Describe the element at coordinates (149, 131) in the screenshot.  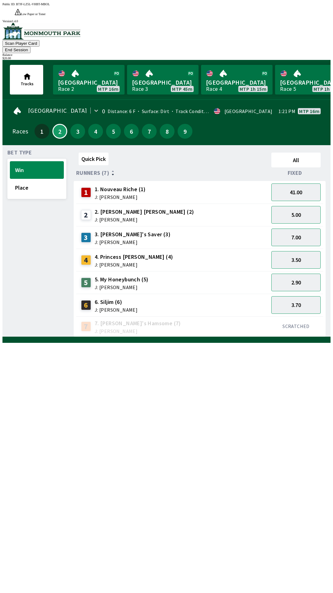
I see `button: 7` at that location.